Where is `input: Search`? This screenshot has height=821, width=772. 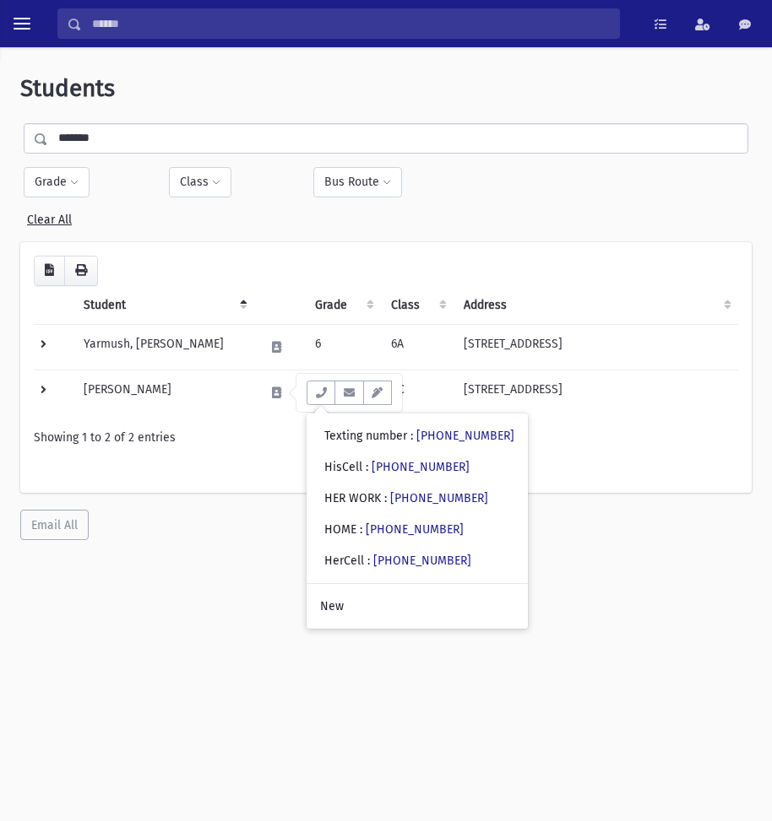 input: Search is located at coordinates (350, 24).